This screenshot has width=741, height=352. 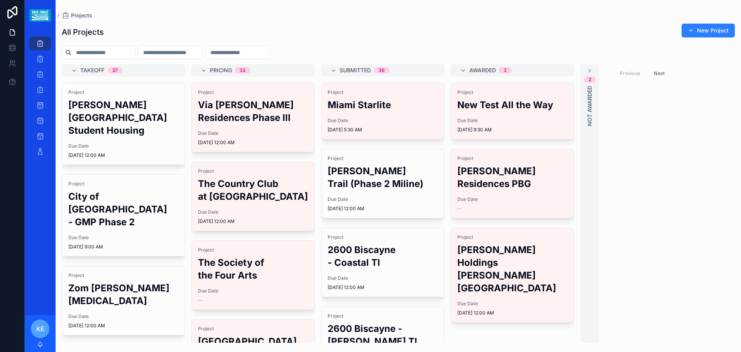 What do you see at coordinates (382, 70) in the screenshot?
I see `div: 36` at bounding box center [382, 70].